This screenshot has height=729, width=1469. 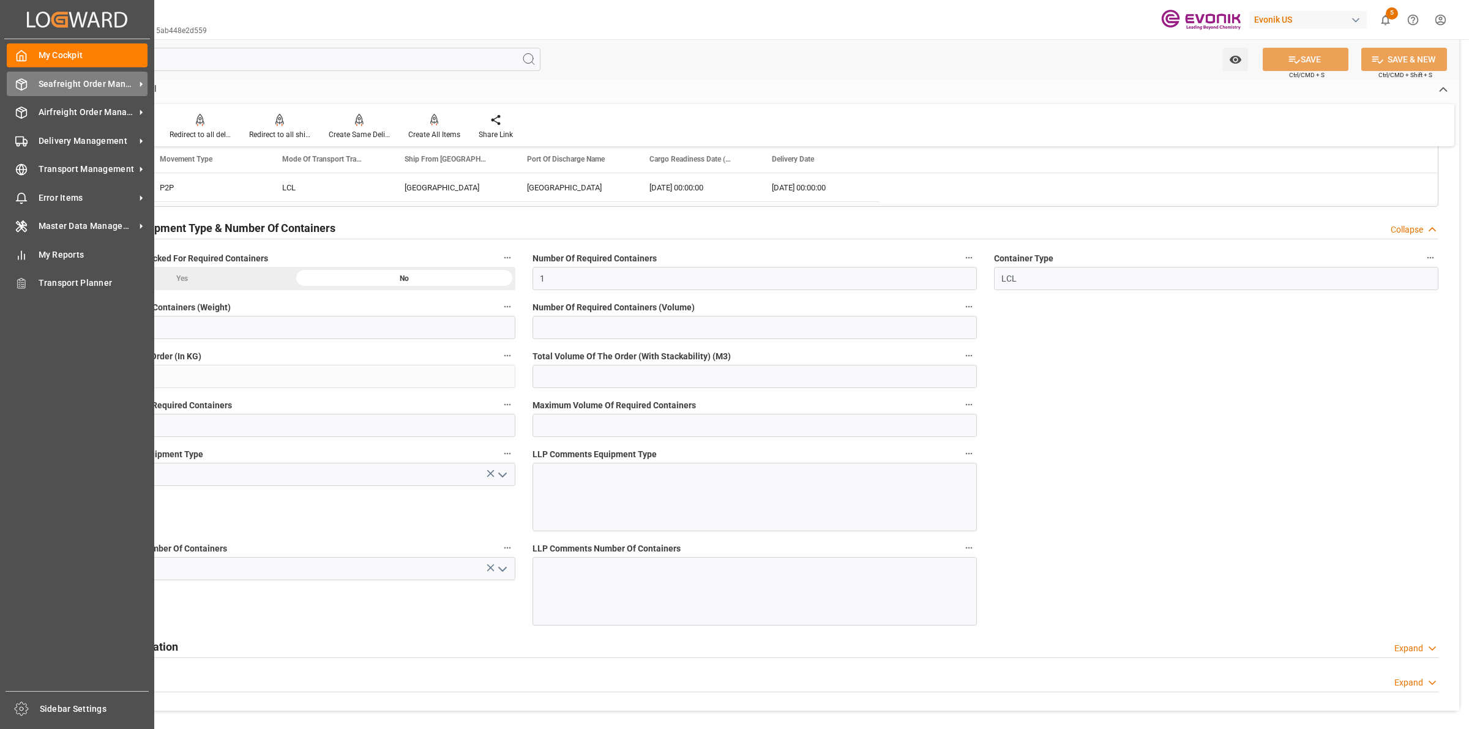 What do you see at coordinates (507, 258) in the screenshot?
I see `button: Text Information Checked For Required Containers` at bounding box center [507, 258].